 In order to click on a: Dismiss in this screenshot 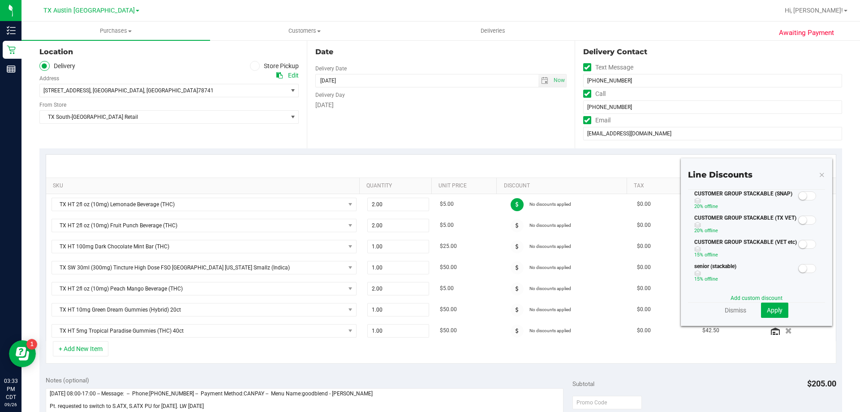, I will do `click(735, 310)`.